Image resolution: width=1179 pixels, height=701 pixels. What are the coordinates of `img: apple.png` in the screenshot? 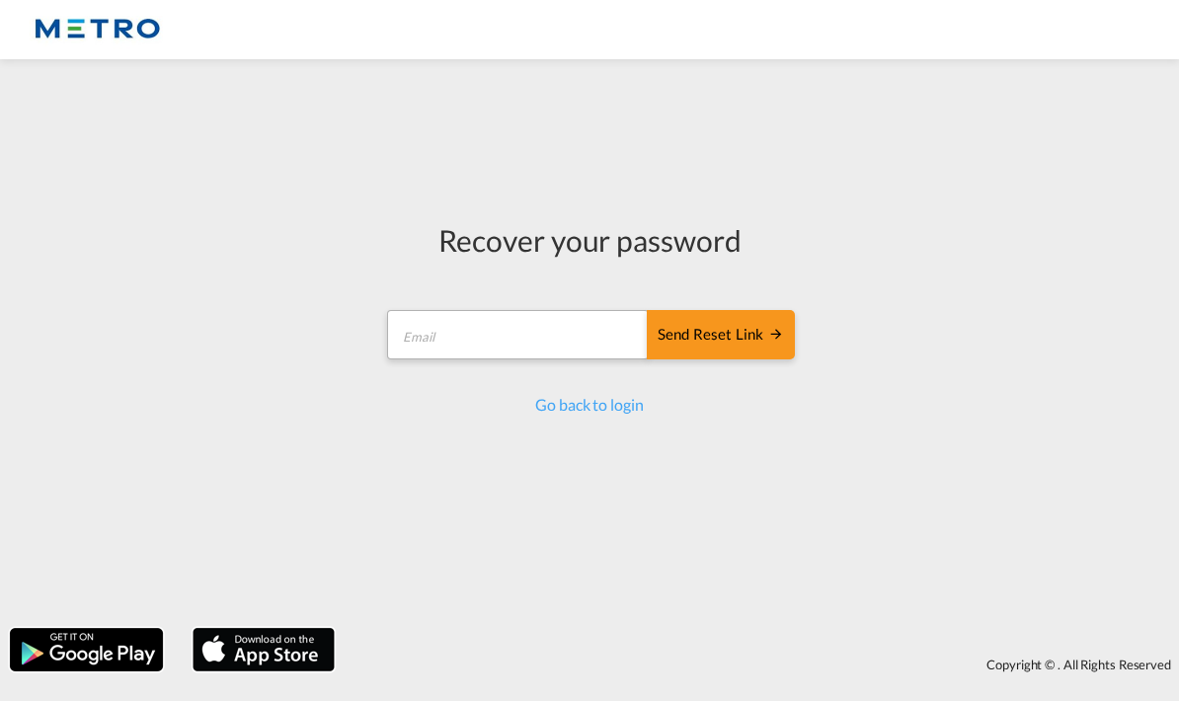 It's located at (264, 650).